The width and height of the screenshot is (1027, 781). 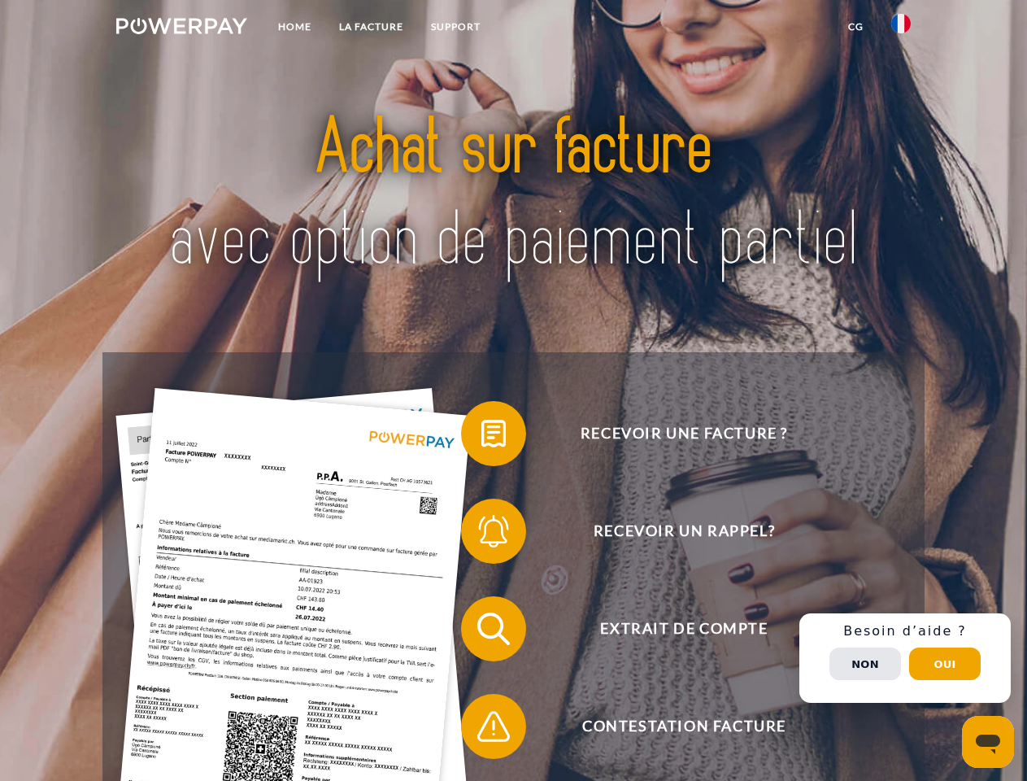 What do you see at coordinates (371, 27) in the screenshot?
I see `a: LA FACTURE` at bounding box center [371, 27].